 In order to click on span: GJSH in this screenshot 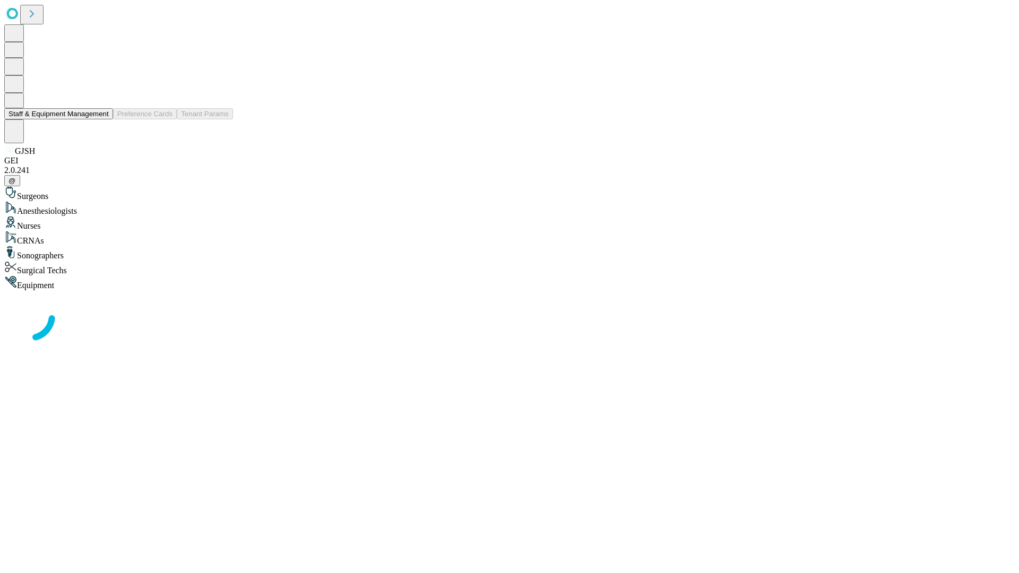, I will do `click(25, 151)`.